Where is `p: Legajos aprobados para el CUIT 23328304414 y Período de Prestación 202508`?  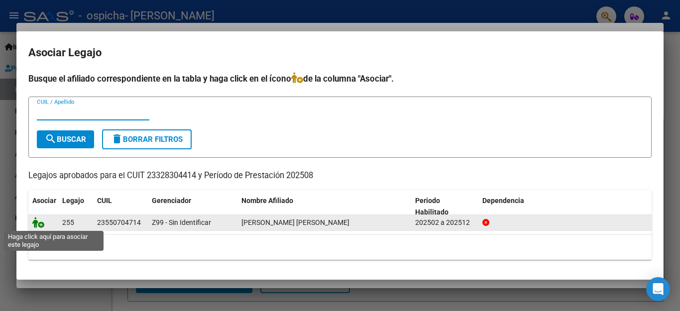 p: Legajos aprobados para el CUIT 23328304414 y Período de Prestación 202508 is located at coordinates (340, 176).